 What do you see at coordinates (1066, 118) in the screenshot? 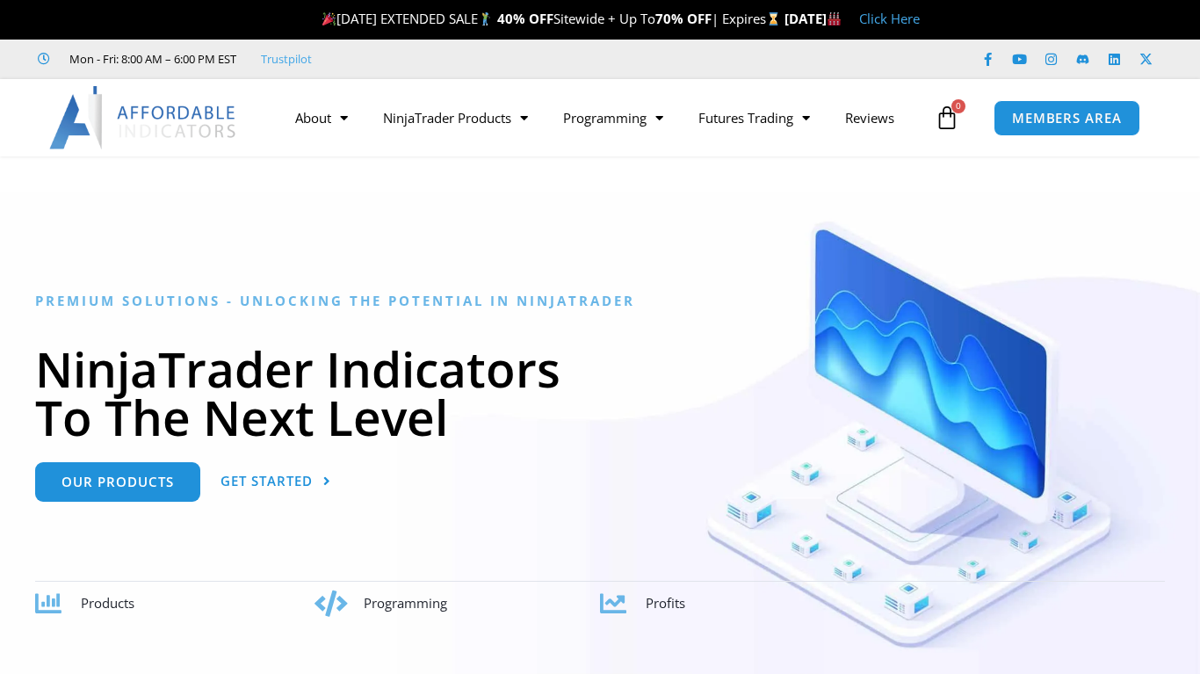
I see `span: MEMBERS AREA` at bounding box center [1066, 118].